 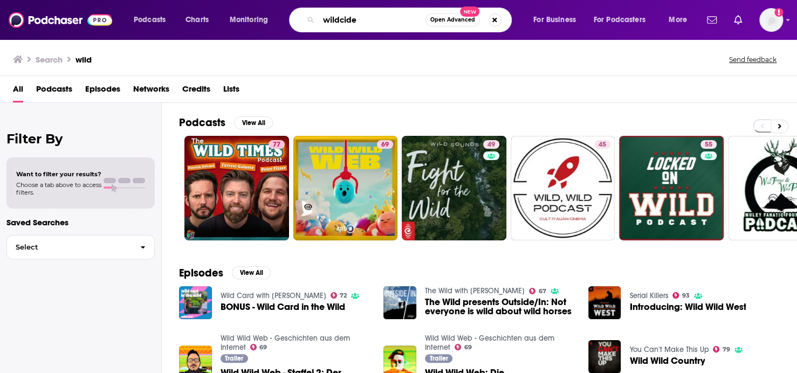 I want to click on span: Open Advanced, so click(x=452, y=20).